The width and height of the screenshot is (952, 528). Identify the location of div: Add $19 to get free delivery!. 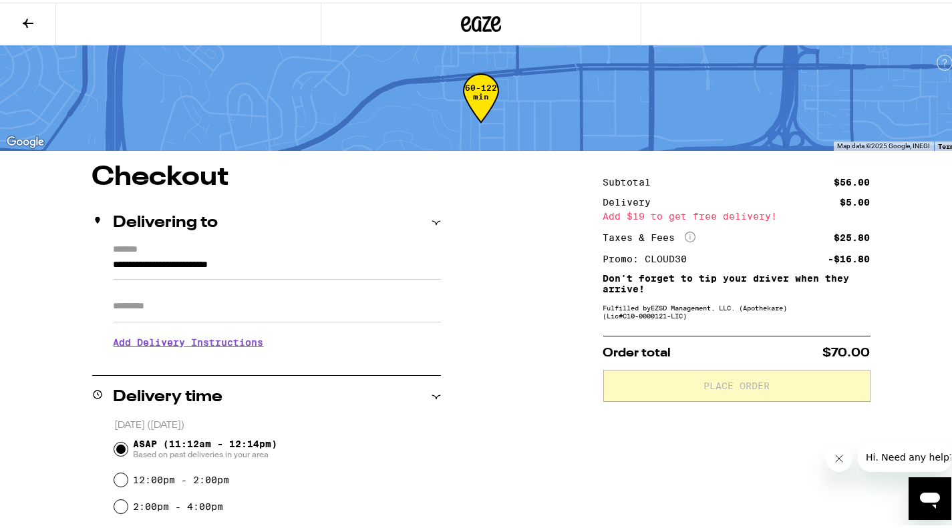
(737, 214).